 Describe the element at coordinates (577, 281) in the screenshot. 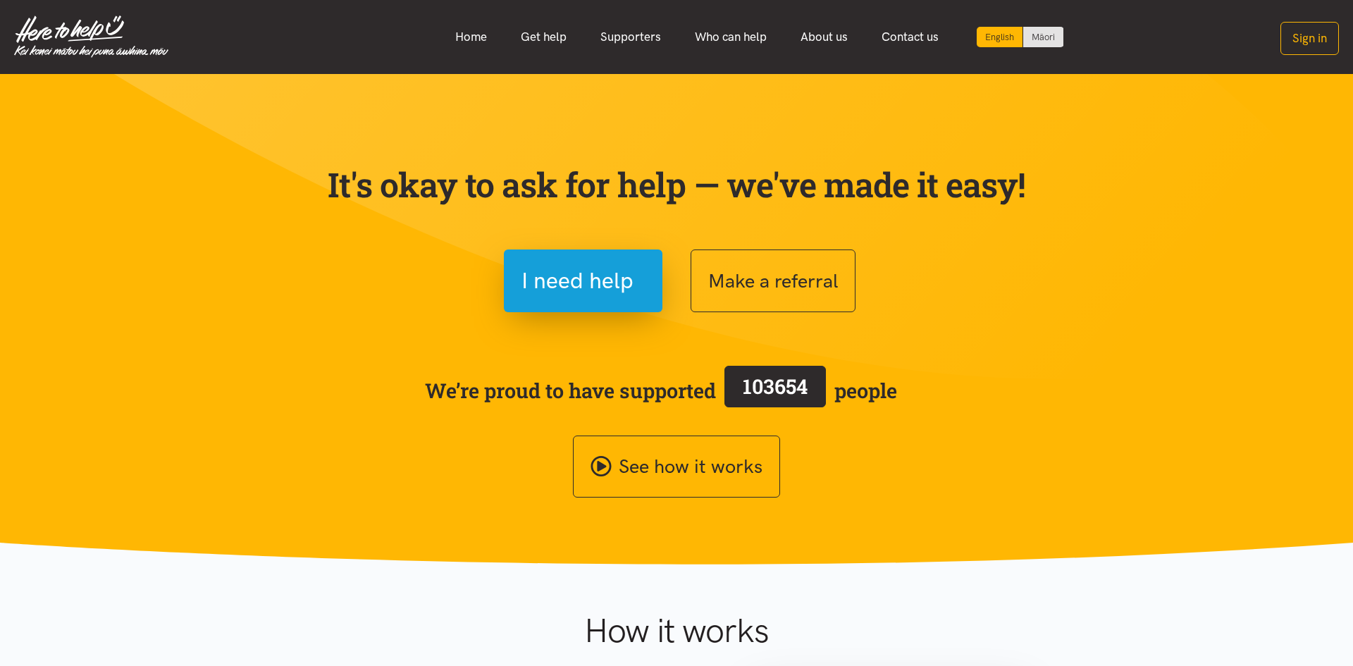

I see `span: I need help` at that location.